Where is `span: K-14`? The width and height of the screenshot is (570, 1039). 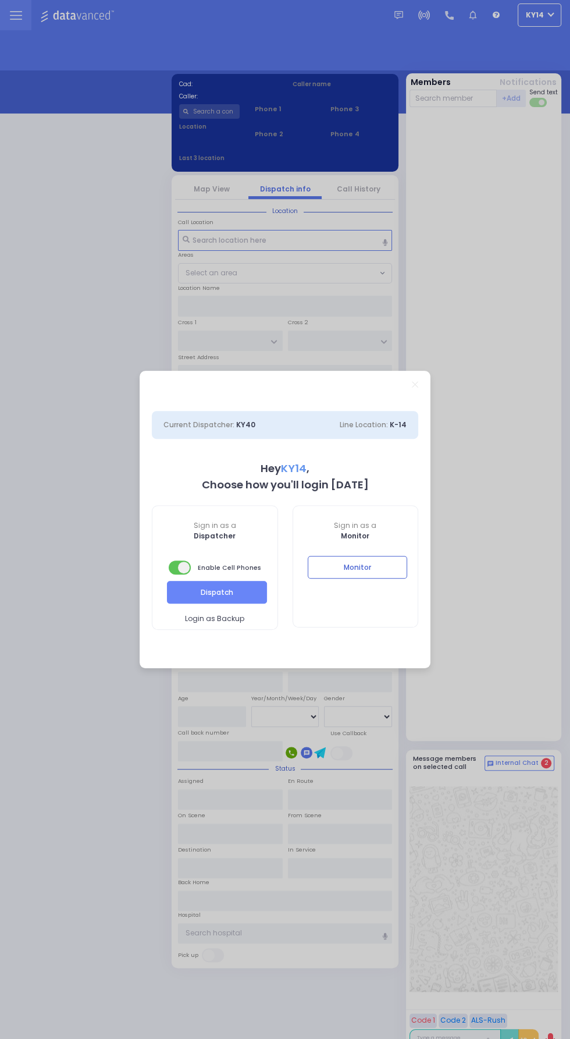
span: K-14 is located at coordinates (398, 424).